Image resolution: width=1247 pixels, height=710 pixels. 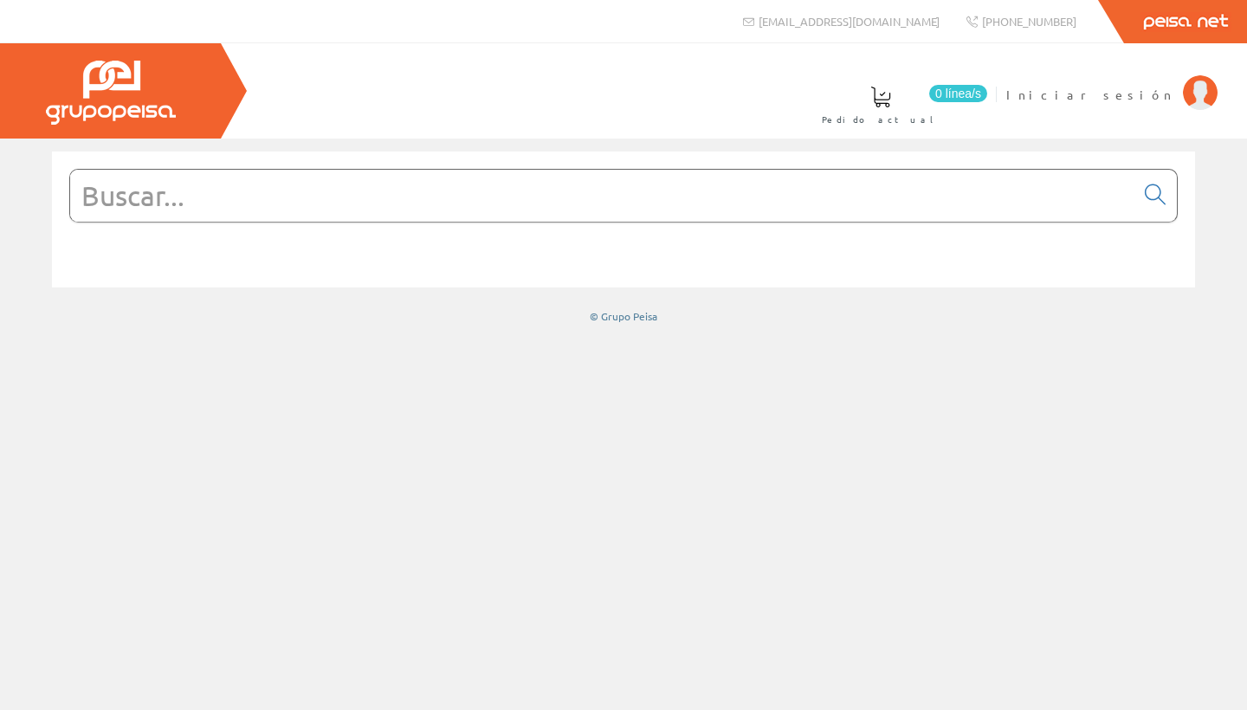 I want to click on a: Iniciar sesión, so click(x=1112, y=80).